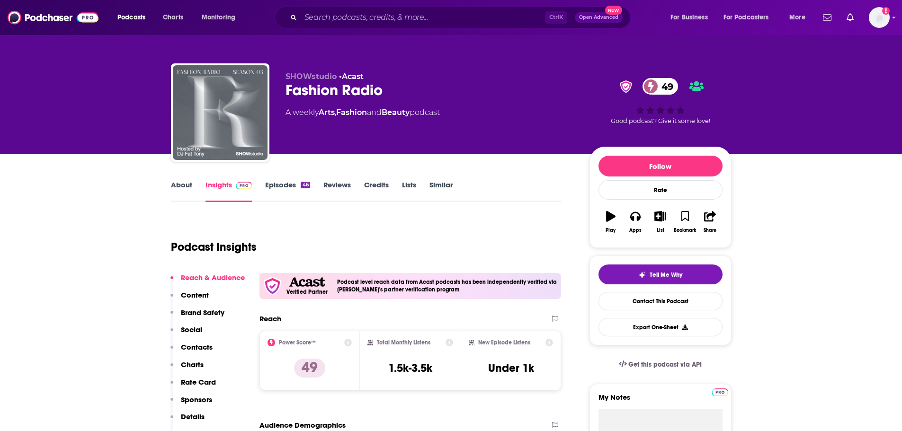  What do you see at coordinates (191, 351) in the screenshot?
I see `button: Contacts` at bounding box center [191, 351].